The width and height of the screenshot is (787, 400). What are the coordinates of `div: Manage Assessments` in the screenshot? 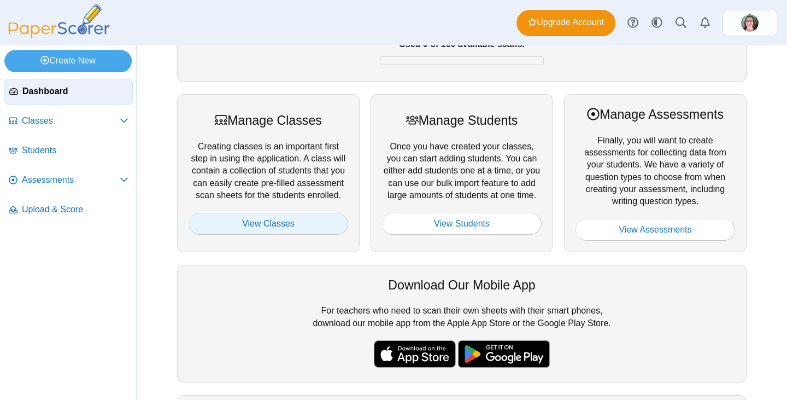 It's located at (655, 114).